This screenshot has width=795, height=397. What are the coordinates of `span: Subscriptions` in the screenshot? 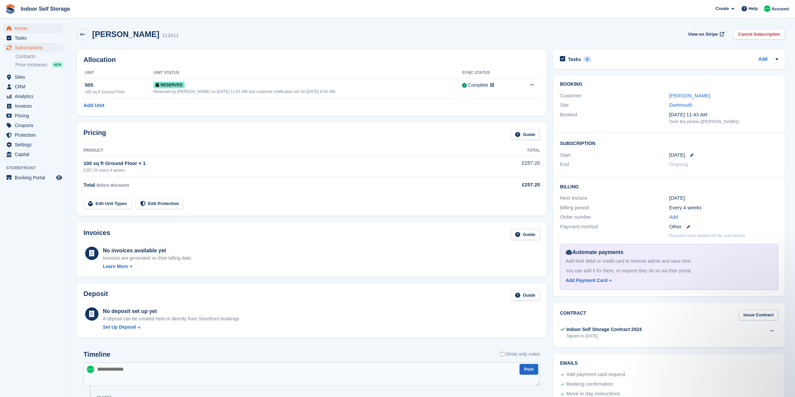 It's located at (35, 48).